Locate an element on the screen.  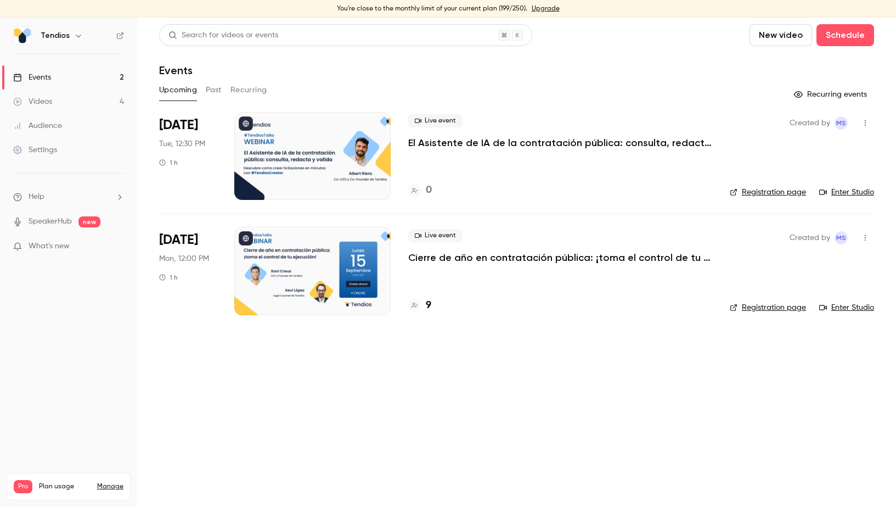
p: Cierre de año en contratación pública: ¡toma el control de tu ejecución! is located at coordinates (560, 257).